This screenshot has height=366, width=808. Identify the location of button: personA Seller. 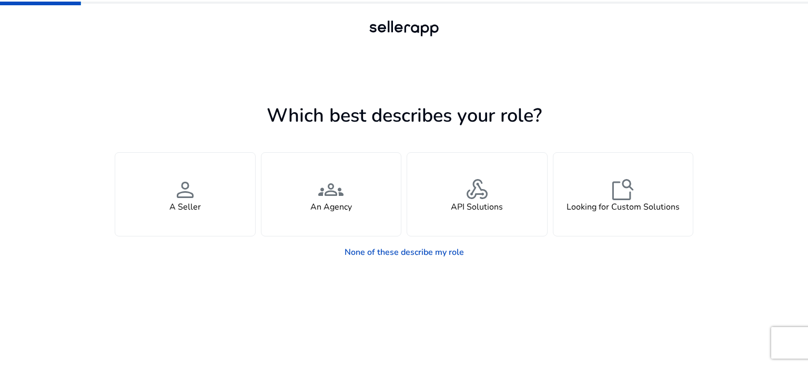
(185, 194).